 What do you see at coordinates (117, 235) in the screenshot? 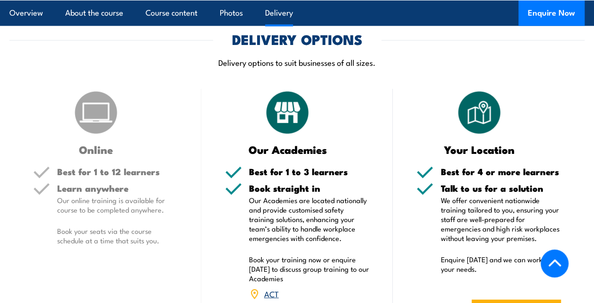
I see `p: Book your seats via the course schedule at a time that suits you.` at bounding box center [117, 235].